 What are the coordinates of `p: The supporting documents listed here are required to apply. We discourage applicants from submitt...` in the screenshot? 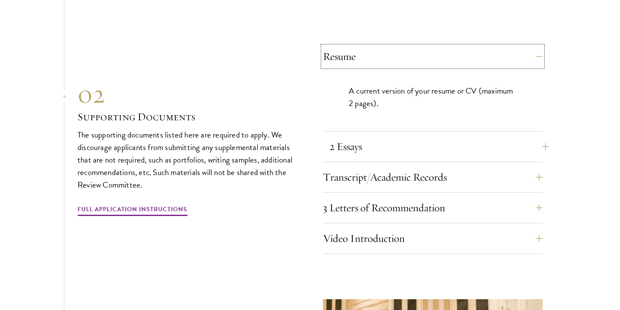 It's located at (187, 159).